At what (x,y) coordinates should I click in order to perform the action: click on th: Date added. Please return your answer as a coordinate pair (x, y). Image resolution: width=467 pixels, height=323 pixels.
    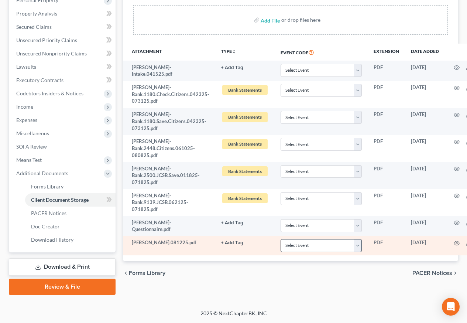
    Looking at the image, I should click on (425, 52).